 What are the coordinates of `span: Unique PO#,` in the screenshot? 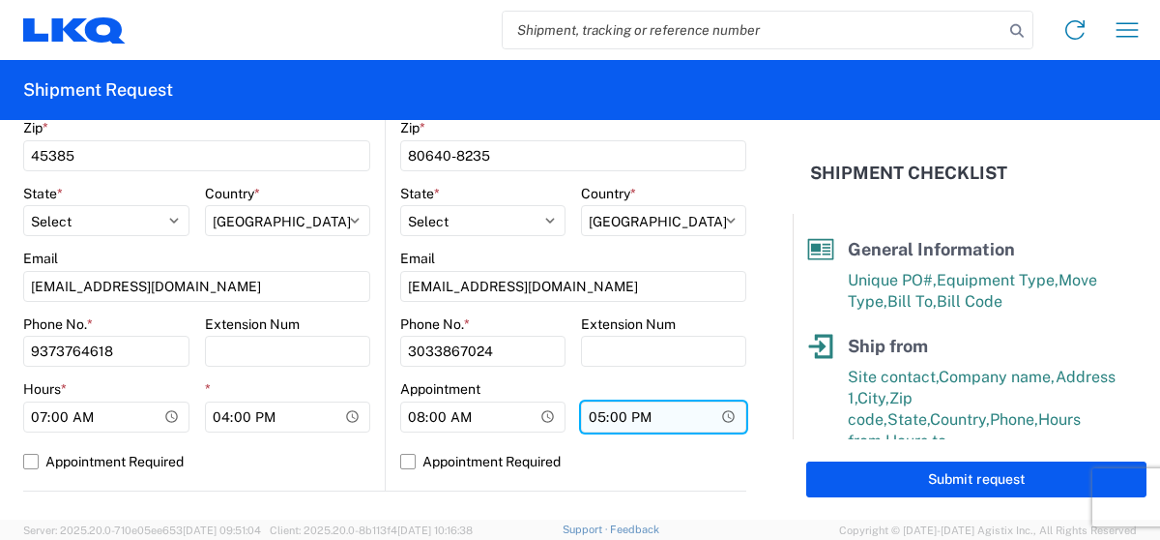 It's located at (893, 279).